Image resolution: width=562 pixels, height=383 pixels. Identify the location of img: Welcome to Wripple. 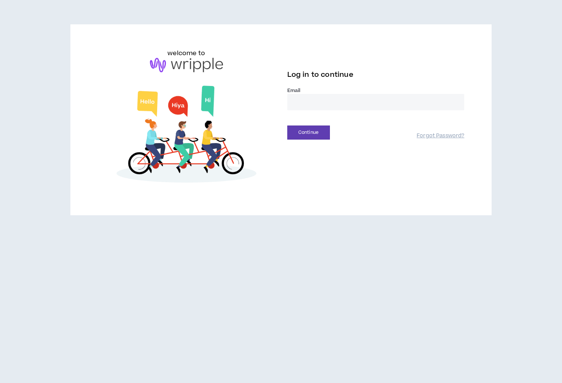
(187, 136).